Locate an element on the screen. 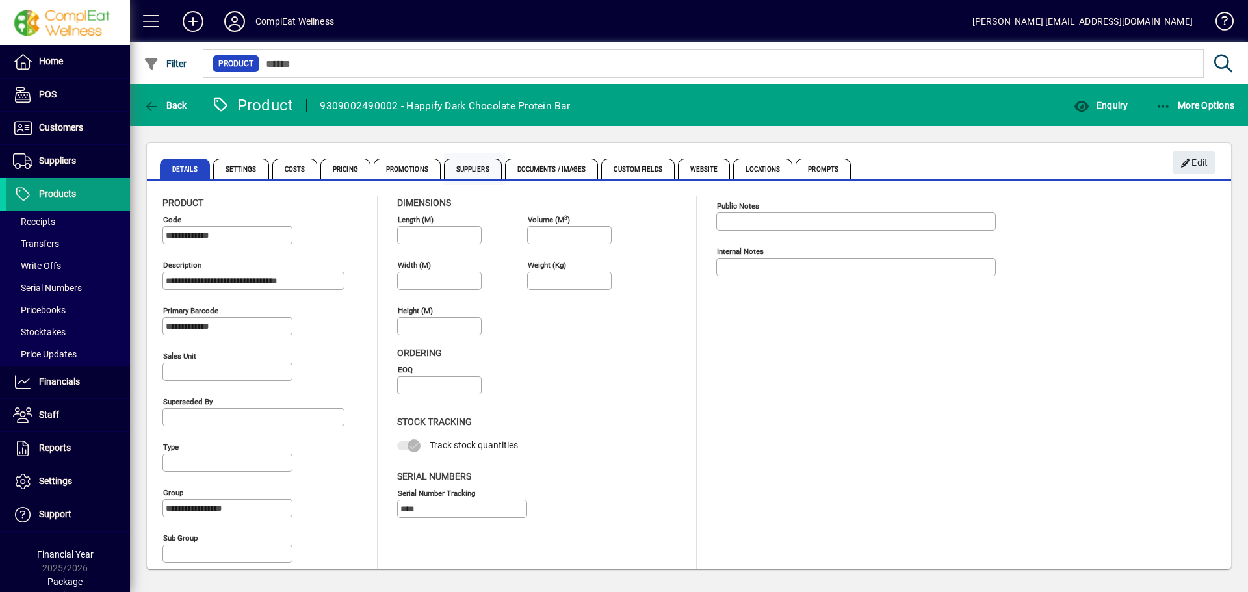  mat-label: Sales unit is located at coordinates (179, 356).